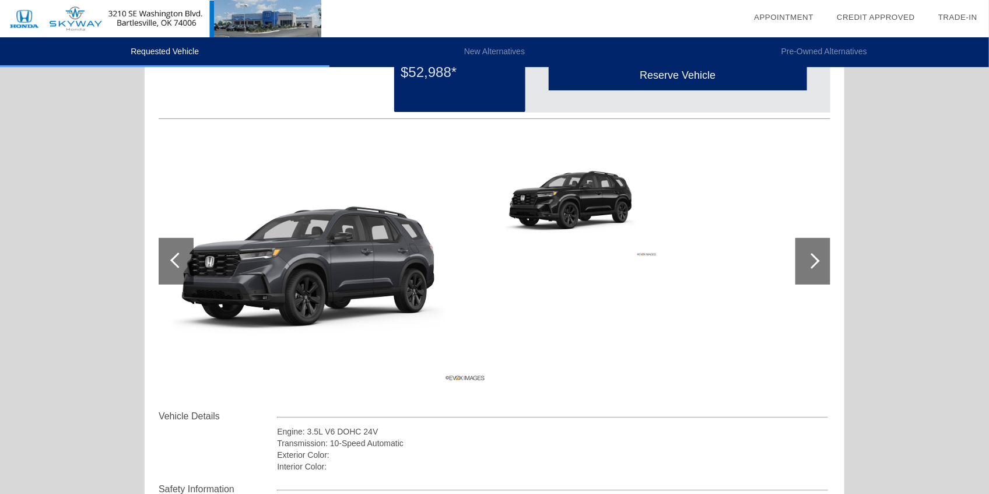 The image size is (989, 494). I want to click on li: New Alternatives, so click(494, 52).